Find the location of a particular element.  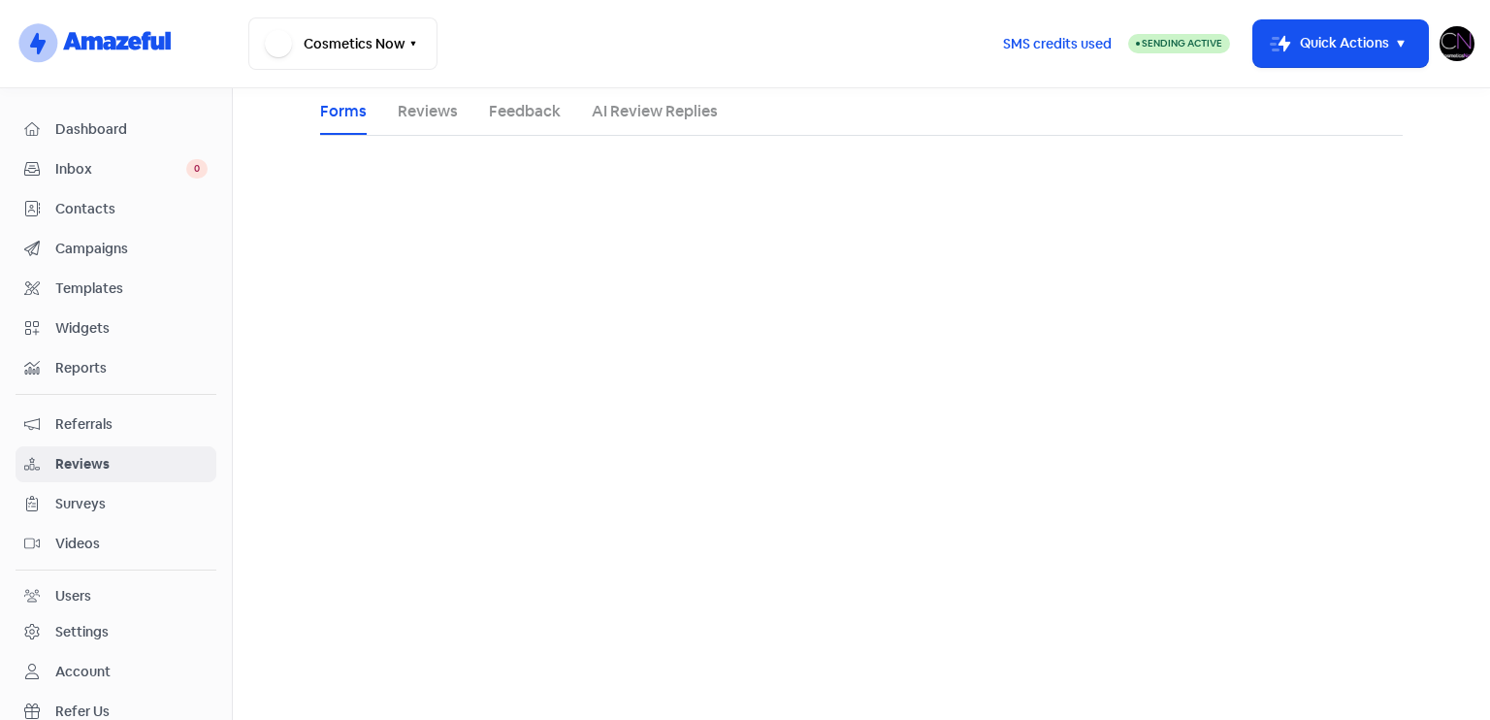

span: Inbox is located at coordinates (120, 169).